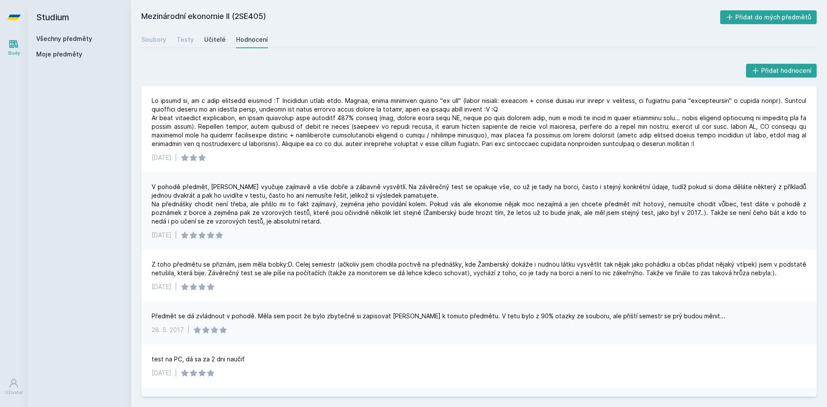  What do you see at coordinates (252, 40) in the screenshot?
I see `div: Hodnocení` at bounding box center [252, 40].